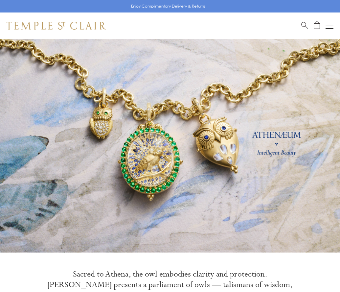 The width and height of the screenshot is (340, 292). I want to click on img: Temple St. Clair, so click(56, 26).